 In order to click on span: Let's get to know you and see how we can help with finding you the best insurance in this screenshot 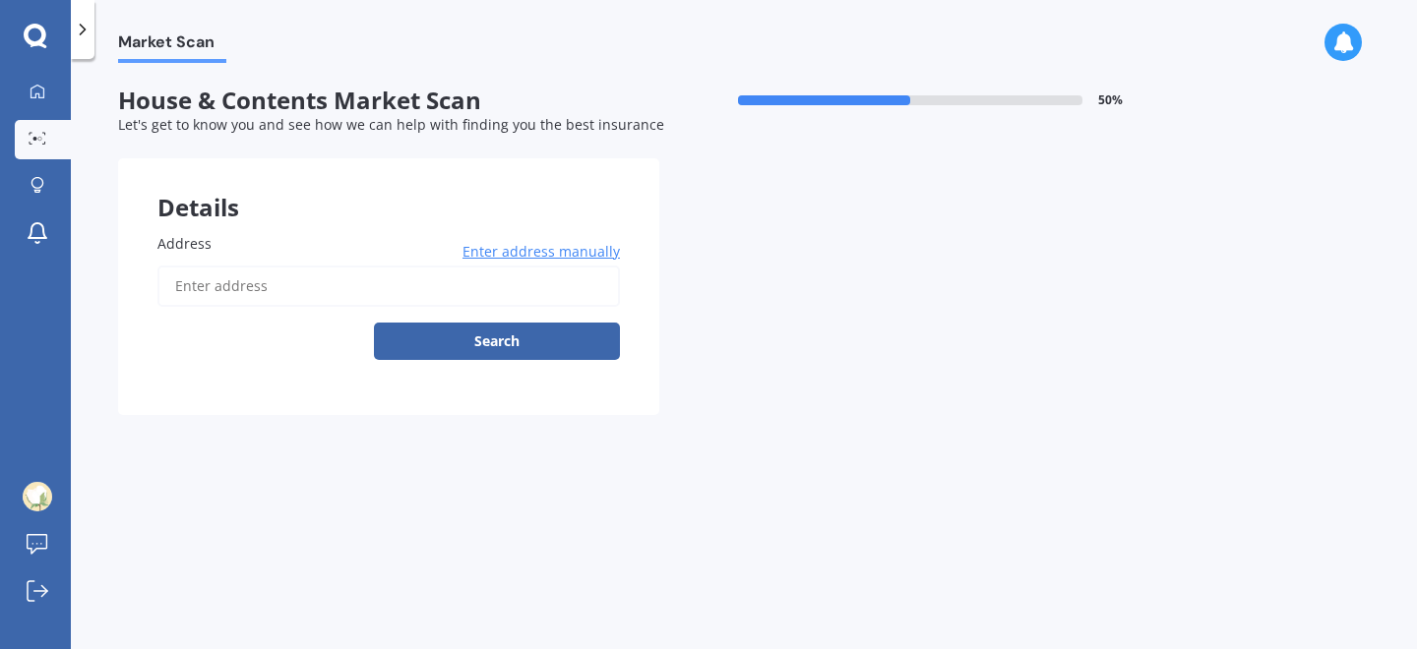, I will do `click(391, 124)`.